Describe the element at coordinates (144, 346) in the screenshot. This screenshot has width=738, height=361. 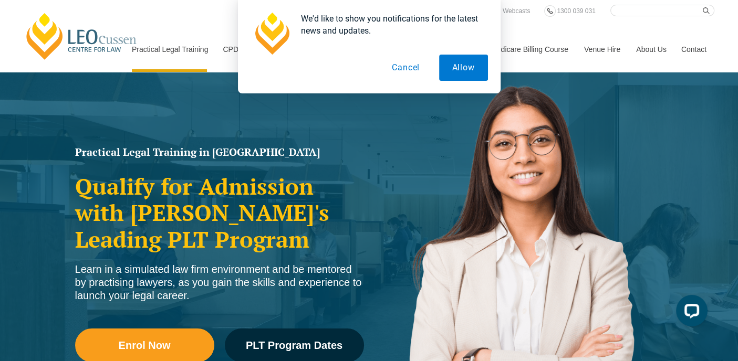
I see `span: Enrol Now` at that location.